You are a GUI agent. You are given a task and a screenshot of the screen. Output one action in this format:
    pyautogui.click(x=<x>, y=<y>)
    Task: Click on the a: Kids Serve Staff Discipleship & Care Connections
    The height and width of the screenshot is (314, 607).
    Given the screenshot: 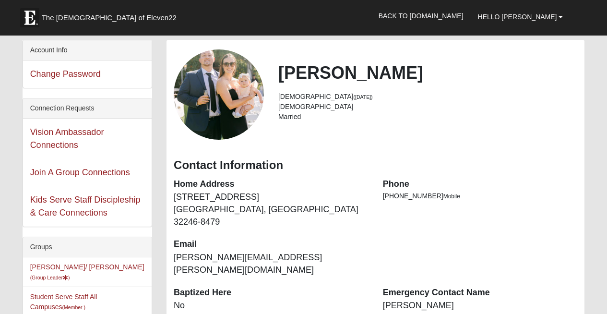 What is the action you would take?
    pyautogui.click(x=85, y=206)
    